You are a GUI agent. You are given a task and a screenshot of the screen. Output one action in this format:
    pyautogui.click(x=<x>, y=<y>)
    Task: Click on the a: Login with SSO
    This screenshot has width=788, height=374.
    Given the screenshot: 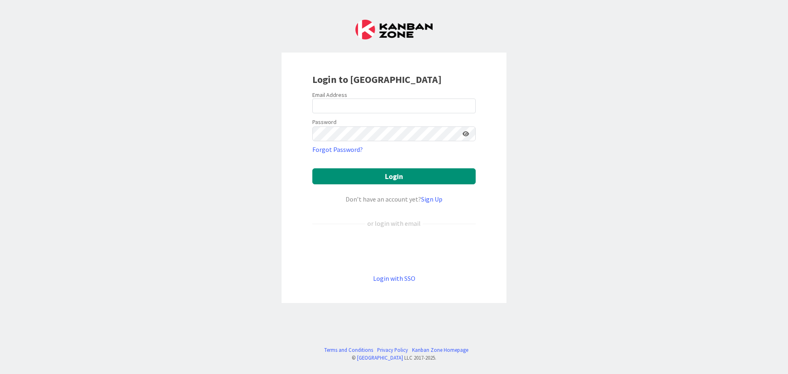 What is the action you would take?
    pyautogui.click(x=394, y=278)
    